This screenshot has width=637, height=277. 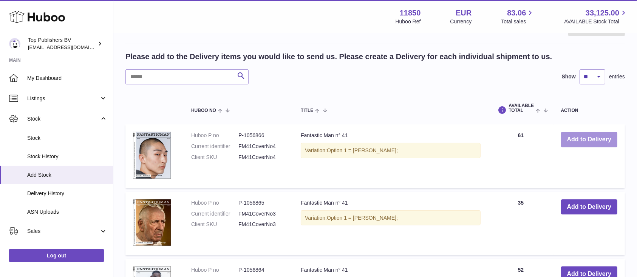 What do you see at coordinates (616, 77) in the screenshot?
I see `span: entries` at bounding box center [616, 77].